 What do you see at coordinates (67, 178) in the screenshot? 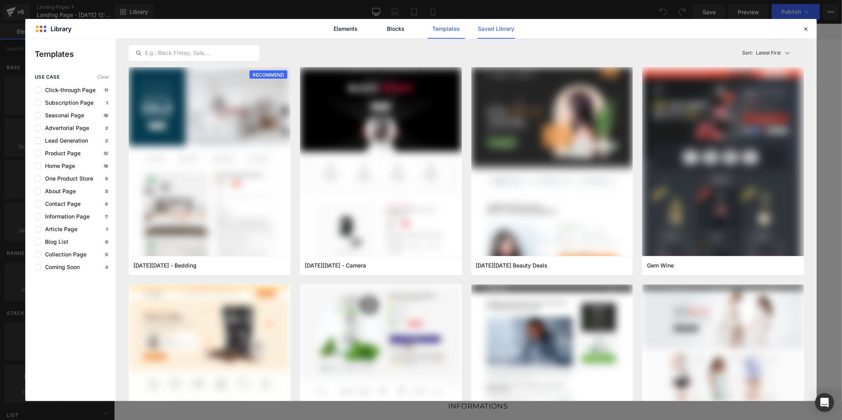
I see `span: One Product Store` at bounding box center [67, 178].